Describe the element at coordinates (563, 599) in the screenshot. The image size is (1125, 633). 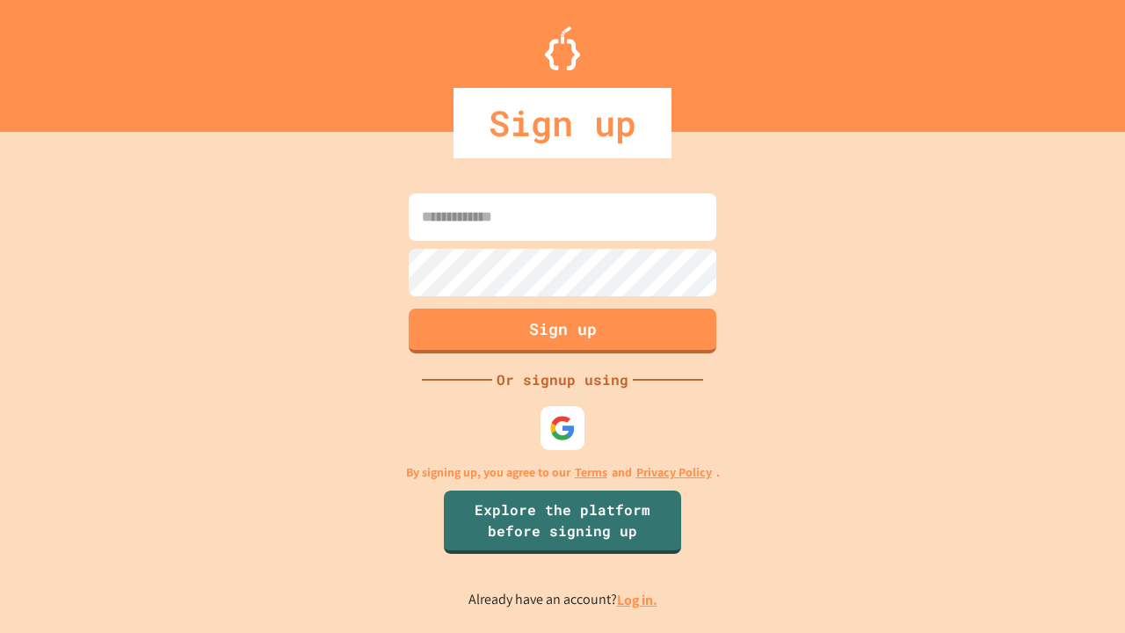
I see `p: Already have an account?` at that location.